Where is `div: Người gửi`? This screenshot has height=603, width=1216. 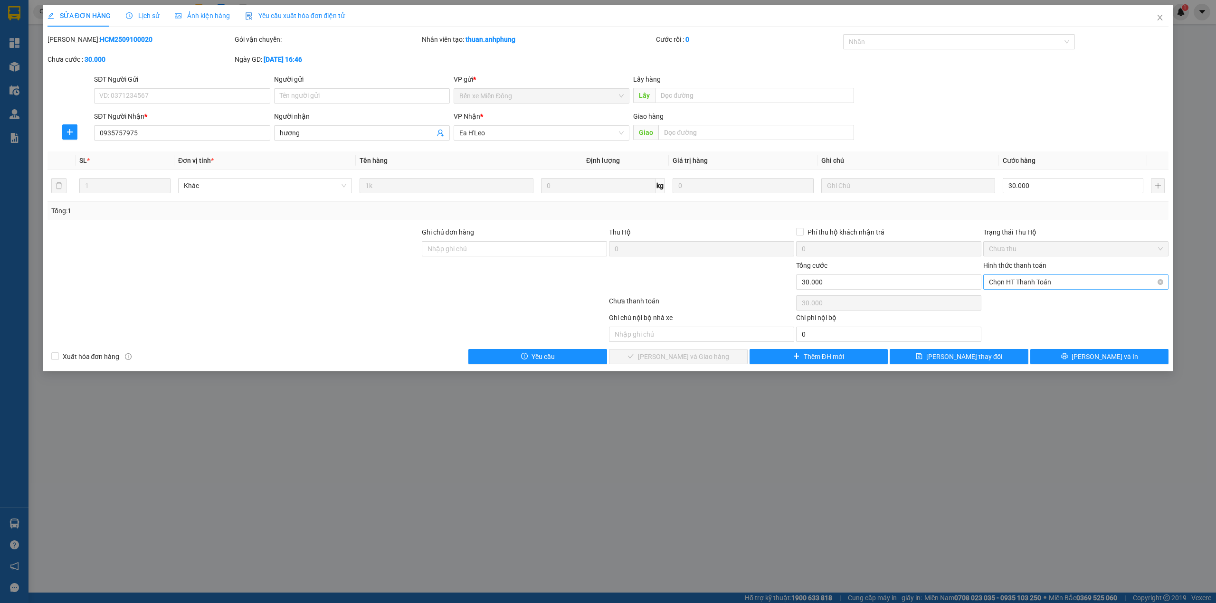
div: Người gửi is located at coordinates (362, 79).